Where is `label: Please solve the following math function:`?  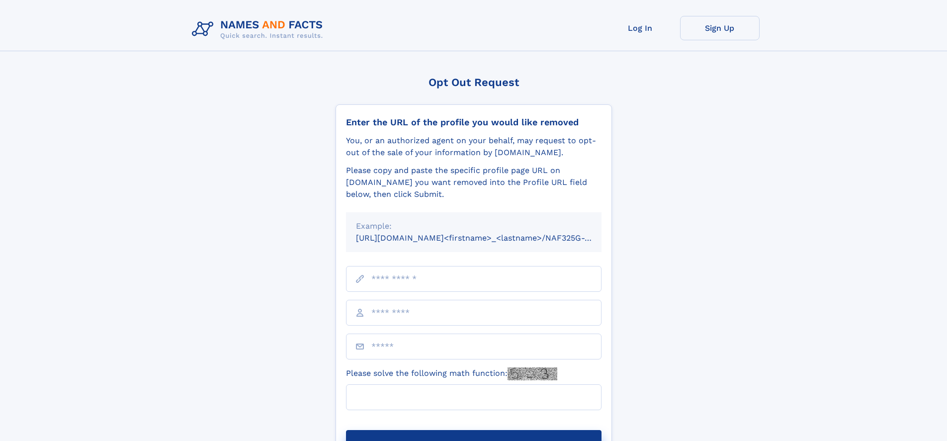
label: Please solve the following math function: is located at coordinates (451, 374).